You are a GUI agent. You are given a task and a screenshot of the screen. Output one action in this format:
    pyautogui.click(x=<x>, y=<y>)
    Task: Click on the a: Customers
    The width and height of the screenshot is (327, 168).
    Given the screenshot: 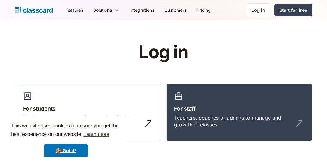 What is the action you would take?
    pyautogui.click(x=176, y=10)
    